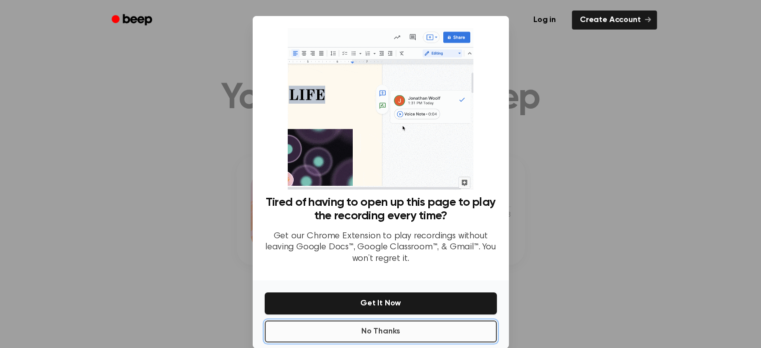 The width and height of the screenshot is (761, 348). Describe the element at coordinates (380, 109) in the screenshot. I see `img: Beep extension in action` at that location.